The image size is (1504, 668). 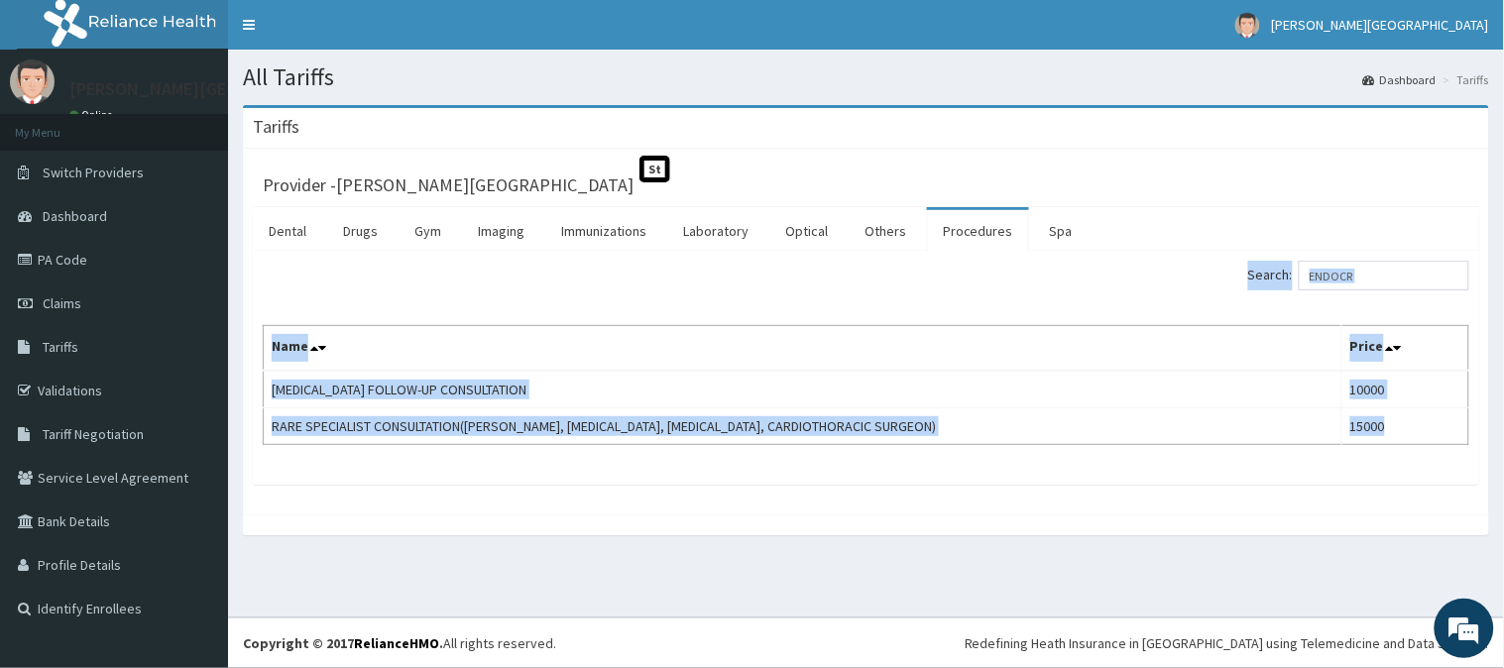 I want to click on th: Price, so click(x=1404, y=349).